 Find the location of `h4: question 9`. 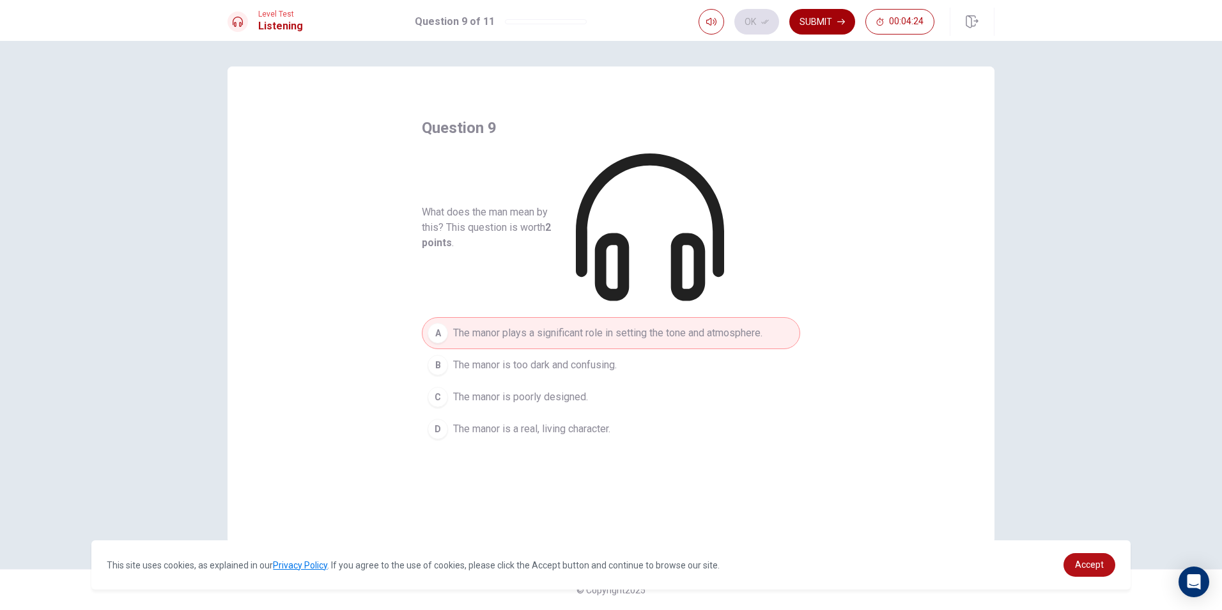

h4: question 9 is located at coordinates (459, 128).